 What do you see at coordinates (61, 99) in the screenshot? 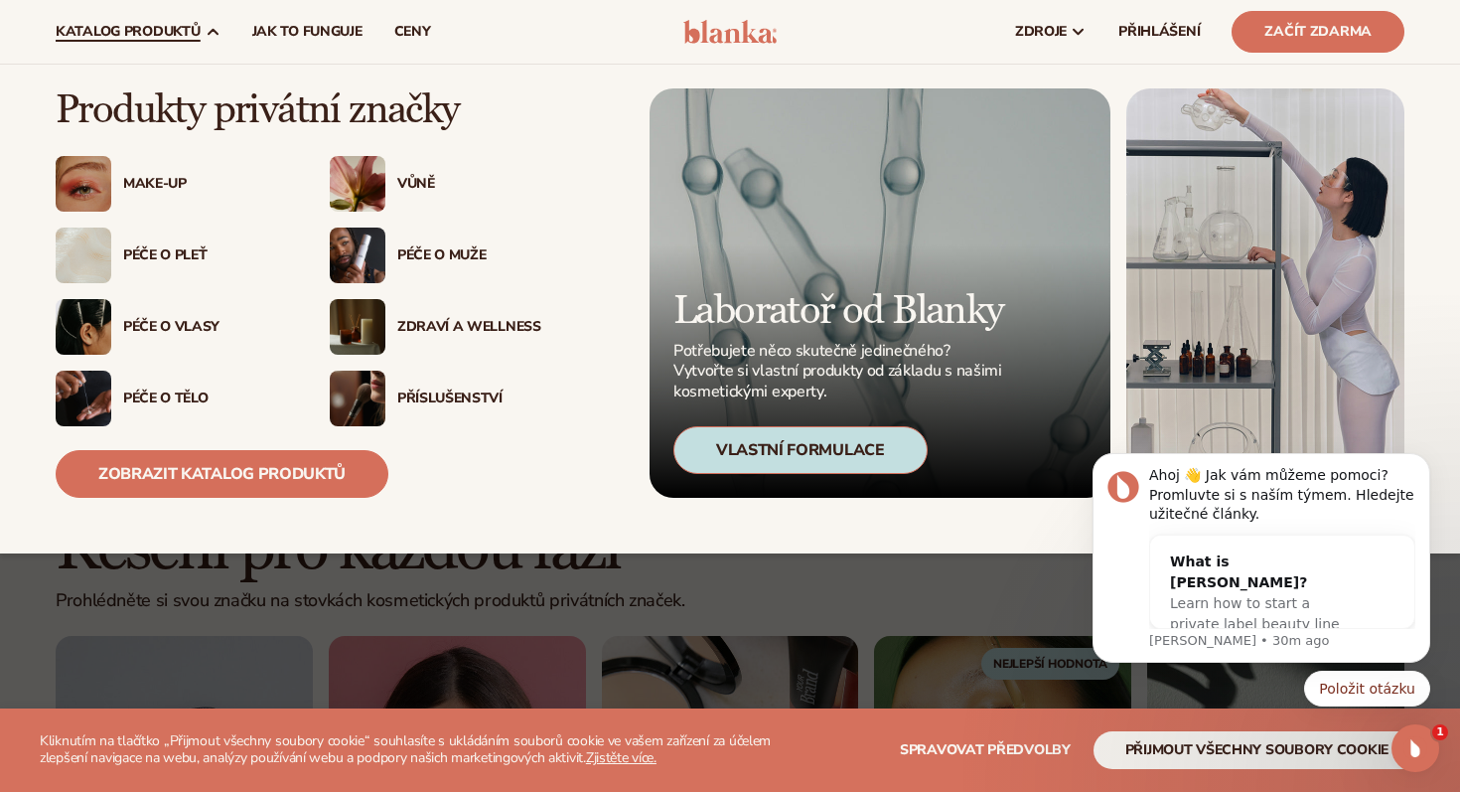
I see `img: Profilový obrázek pro Lee` at bounding box center [61, 99].